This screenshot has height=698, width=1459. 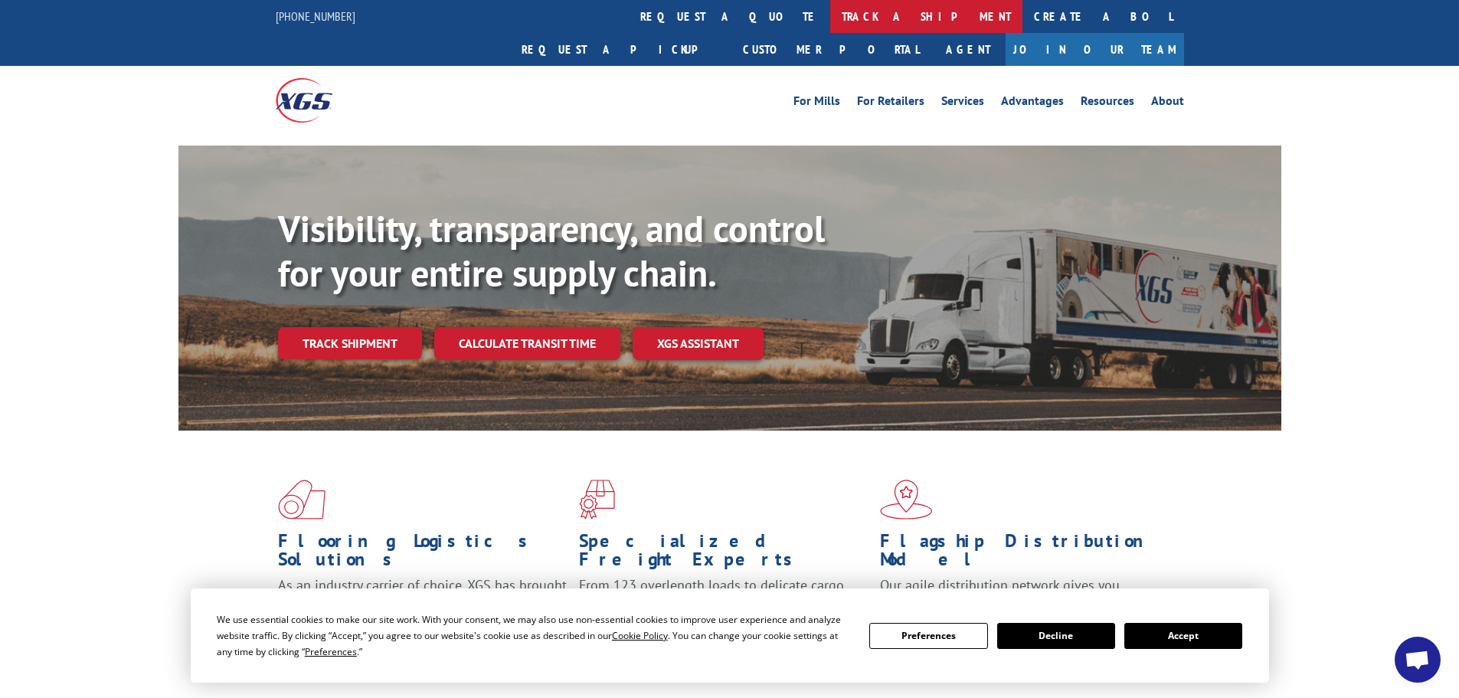 What do you see at coordinates (527, 343) in the screenshot?
I see `a: Calculate transit time` at bounding box center [527, 343].